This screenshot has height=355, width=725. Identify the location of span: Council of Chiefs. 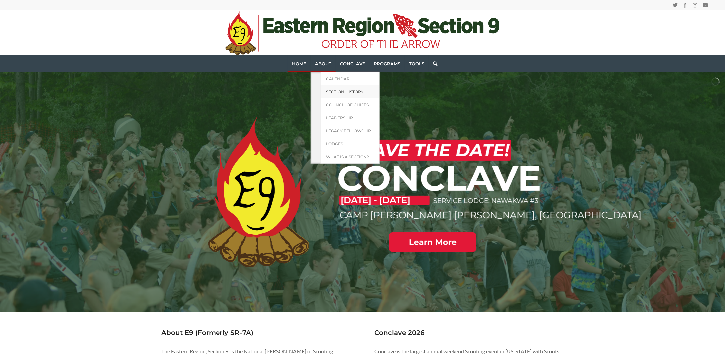
(347, 104).